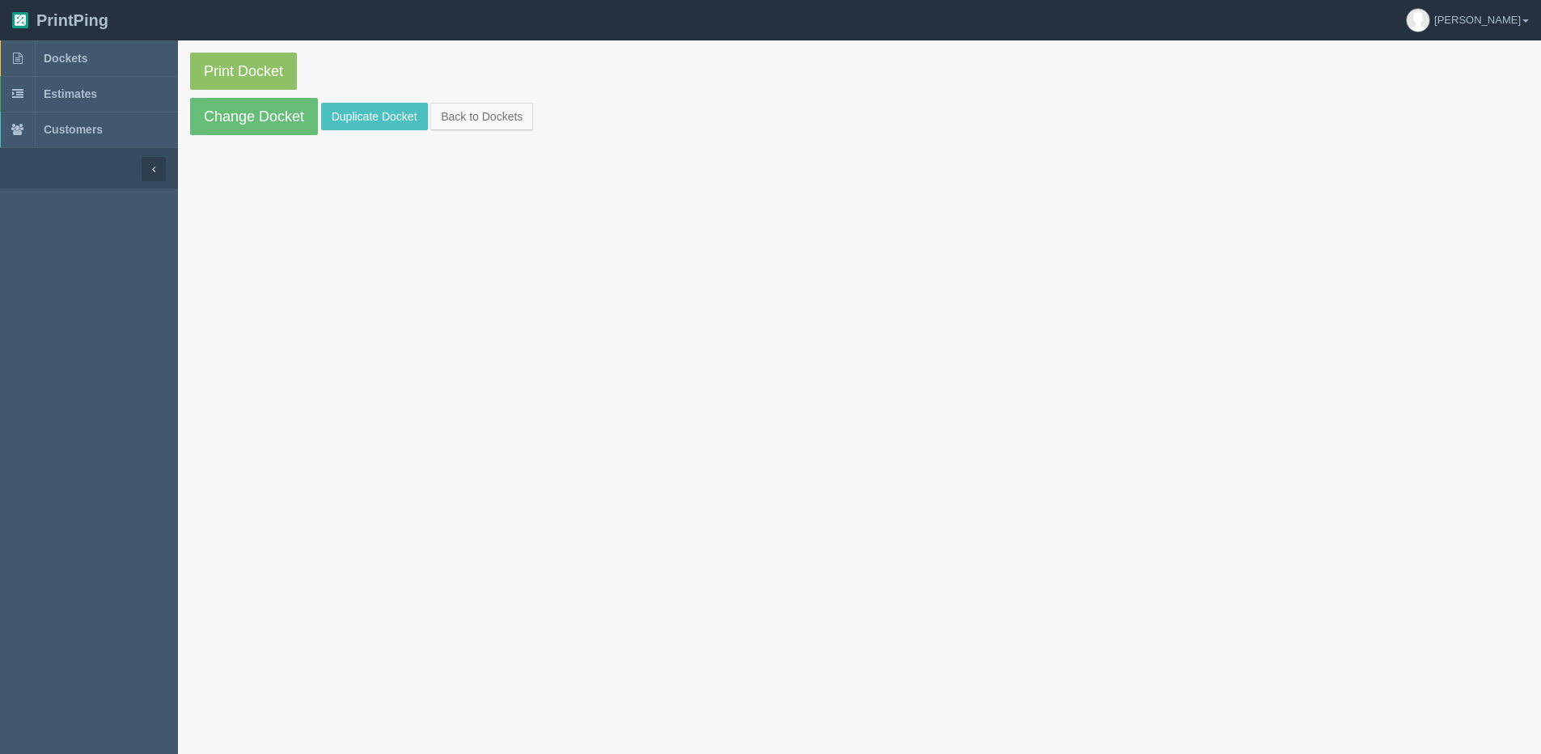  What do you see at coordinates (374, 116) in the screenshot?
I see `a: Duplicate Docket` at bounding box center [374, 116].